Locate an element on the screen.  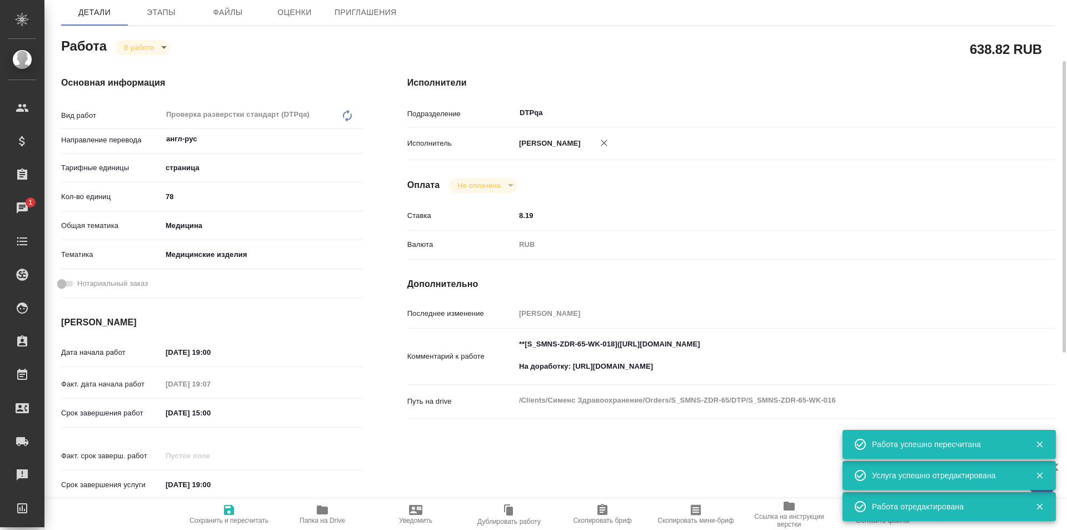
button: В работе is located at coordinates (139, 47).